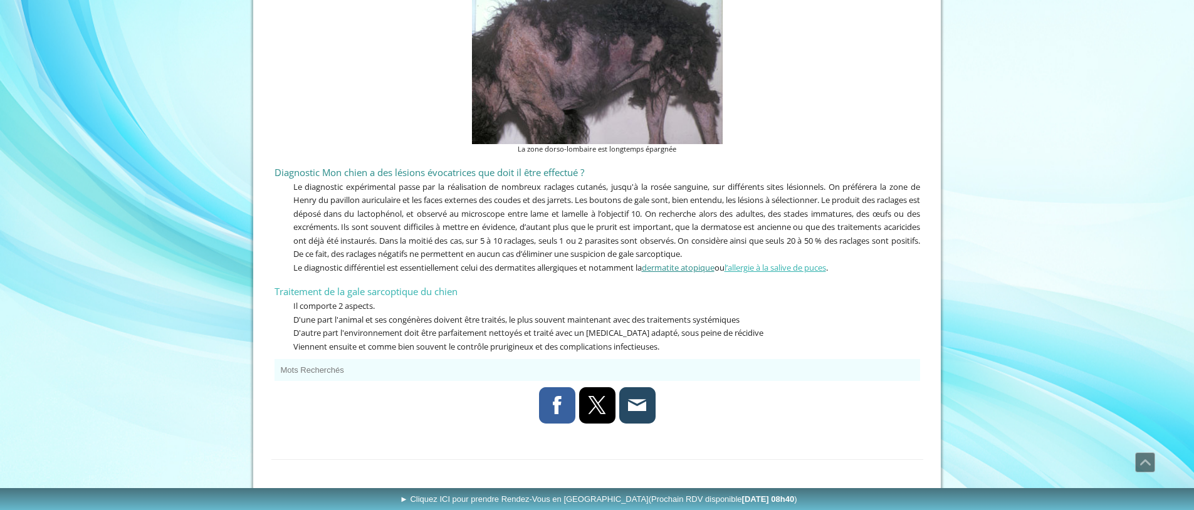 Image resolution: width=1194 pixels, height=510 pixels. I want to click on button: Mots Recherchés, so click(597, 370).